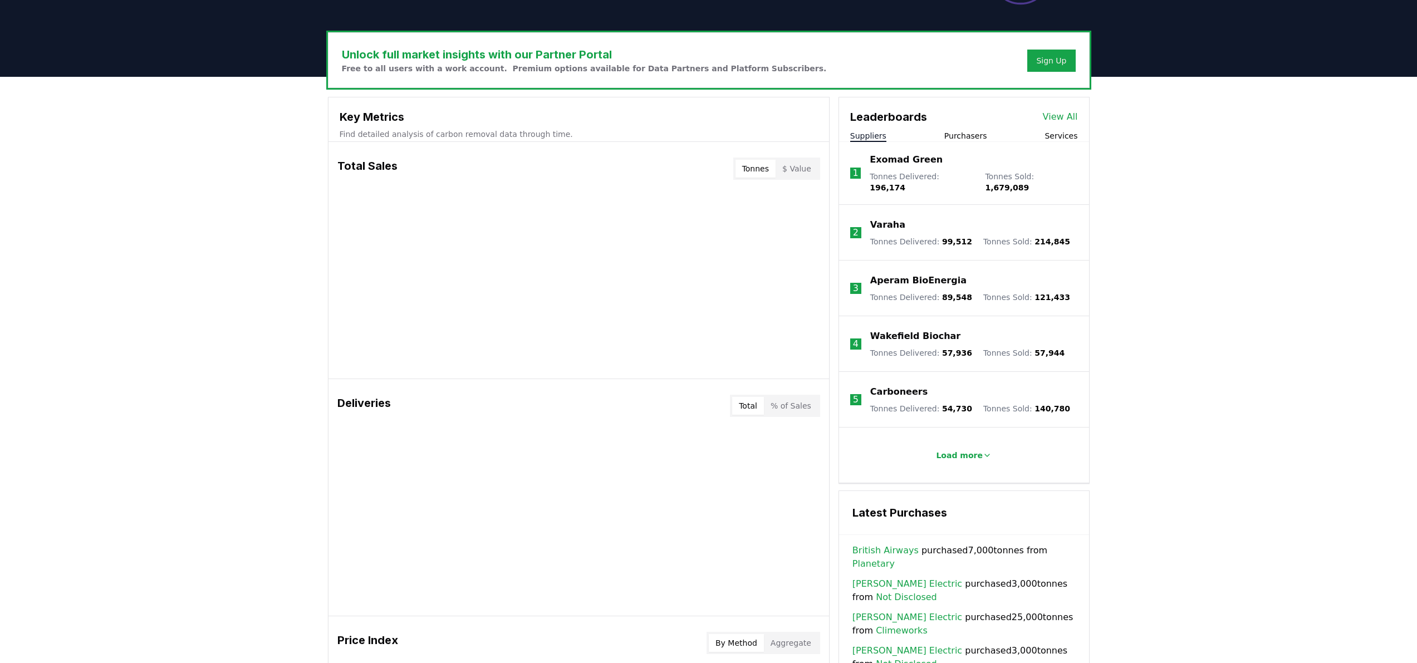 The image size is (1417, 663). Describe the element at coordinates (887, 225) in the screenshot. I see `p: Varaha` at that location.